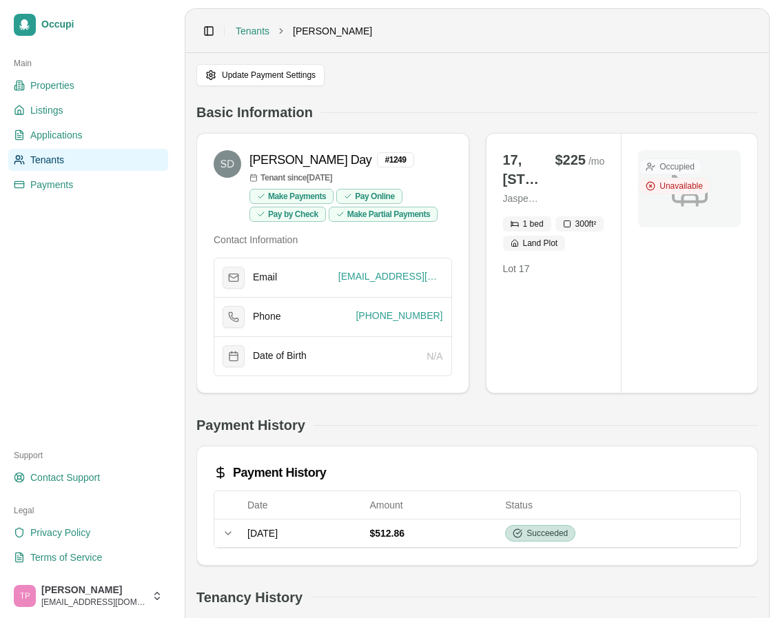  Describe the element at coordinates (570, 160) in the screenshot. I see `span: $225` at that location.